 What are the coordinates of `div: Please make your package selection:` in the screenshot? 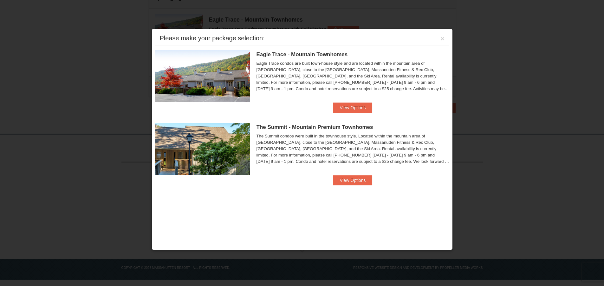 It's located at (212, 38).